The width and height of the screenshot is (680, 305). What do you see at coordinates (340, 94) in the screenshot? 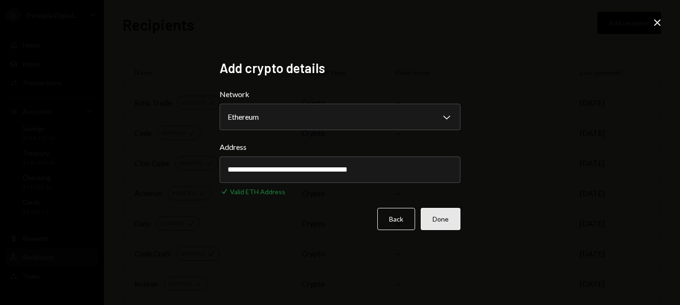
I see `label: Network` at bounding box center [340, 94].